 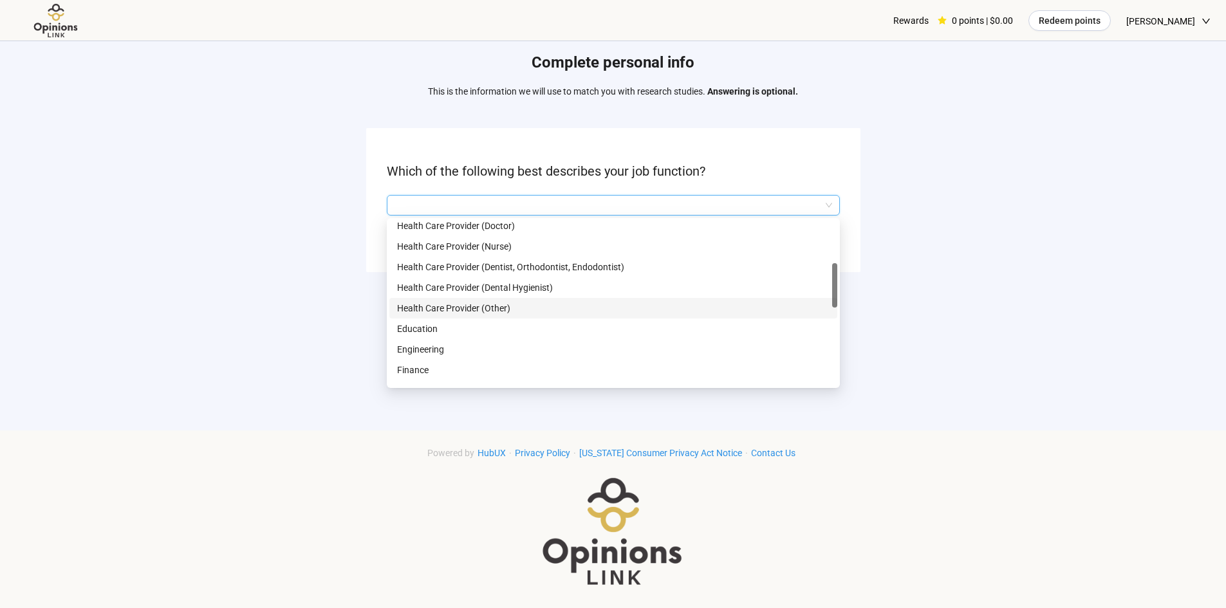 What do you see at coordinates (613, 91) in the screenshot?
I see `p: This is the information we will use to match you with research studies.` at bounding box center [613, 91].